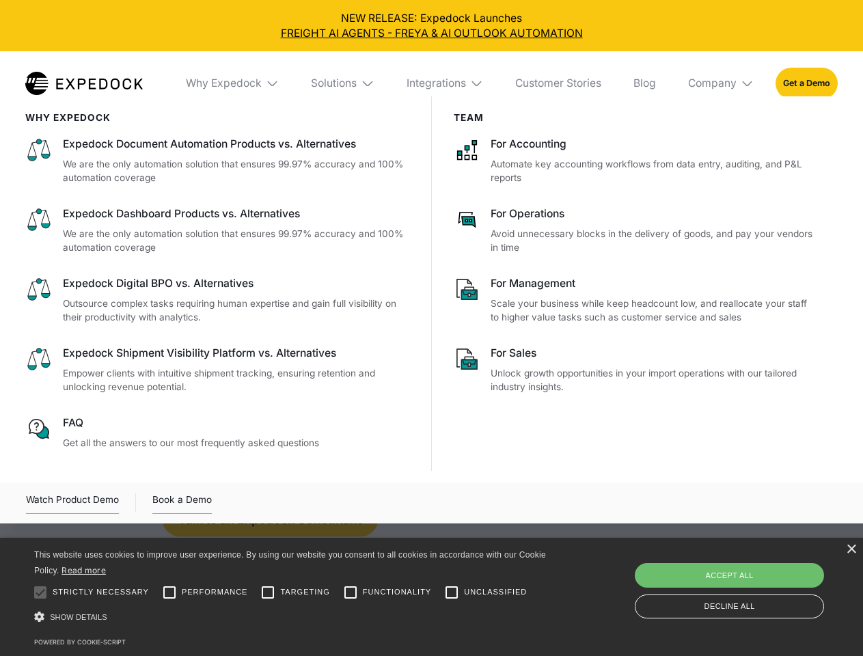 This screenshot has height=656, width=863. I want to click on a: For SalesUnlock growth opportunities in your import operations with our tailored industry insights., so click(635, 370).